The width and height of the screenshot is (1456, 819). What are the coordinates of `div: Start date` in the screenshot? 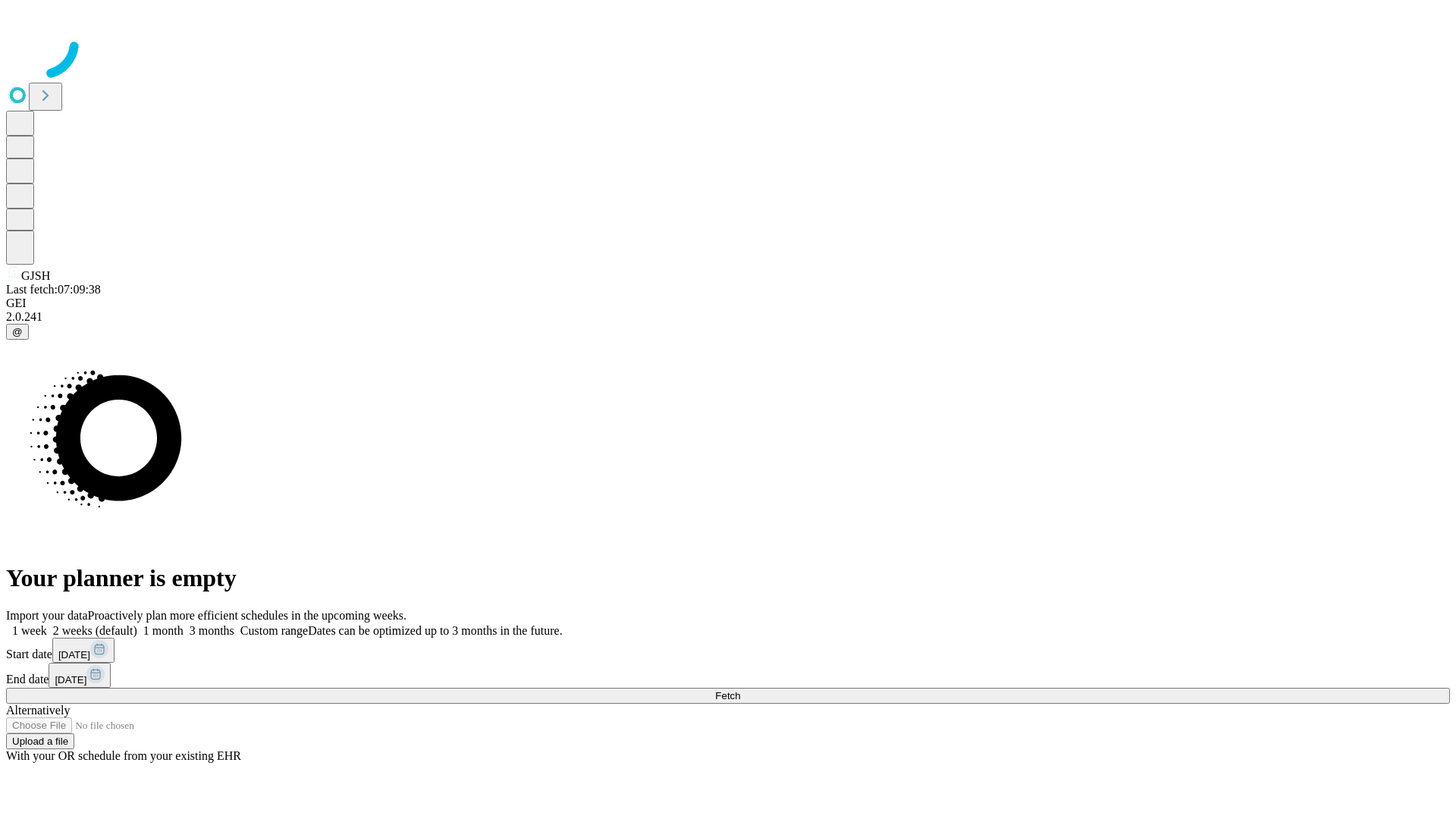 It's located at (728, 650).